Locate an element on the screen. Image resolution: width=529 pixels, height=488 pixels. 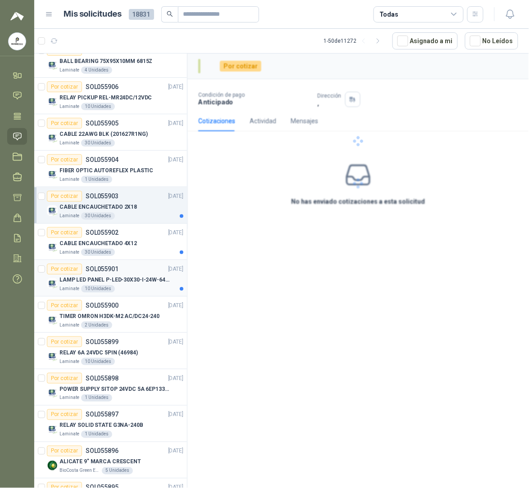
p: FIBER OPTIC AUTOREFLEX PLASTIC is located at coordinates (106, 171).